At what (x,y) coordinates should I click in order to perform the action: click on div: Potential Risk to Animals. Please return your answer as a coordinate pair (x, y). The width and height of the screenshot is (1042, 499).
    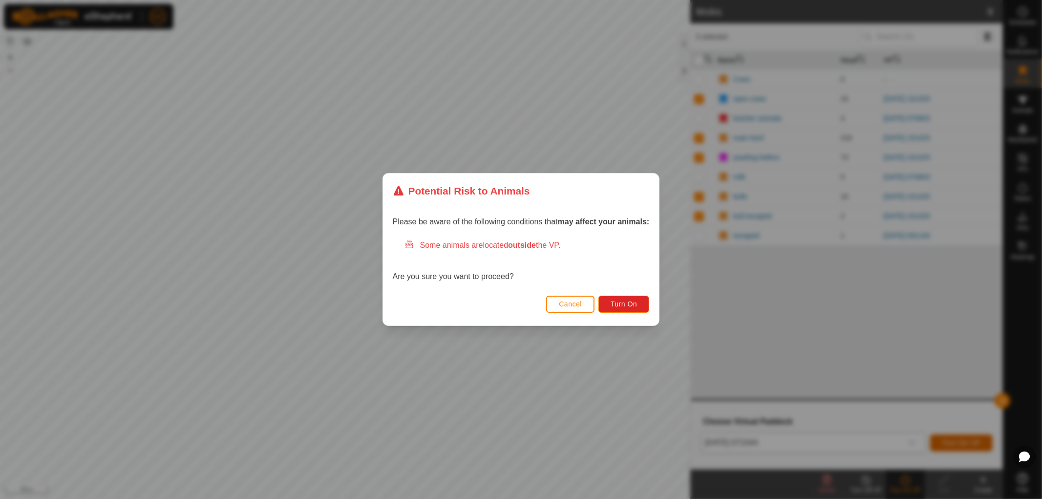
    Looking at the image, I should click on (461, 190).